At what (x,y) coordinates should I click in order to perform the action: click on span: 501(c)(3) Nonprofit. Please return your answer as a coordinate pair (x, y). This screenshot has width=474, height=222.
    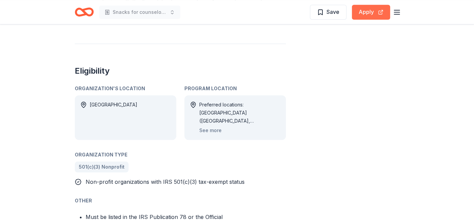
    Looking at the image, I should click on (101, 167).